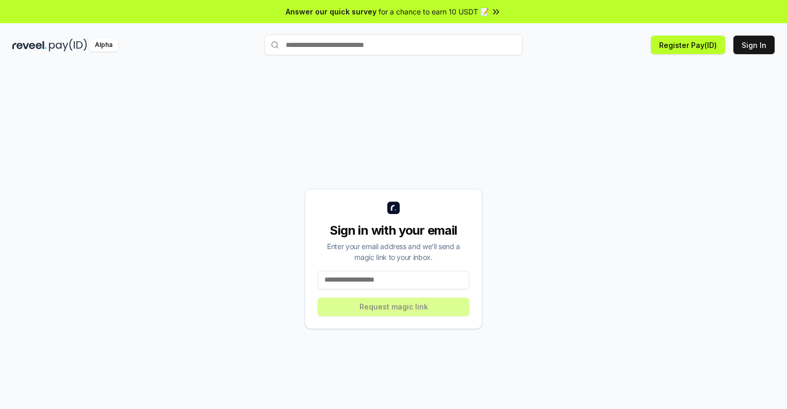 Image resolution: width=787 pixels, height=409 pixels. Describe the element at coordinates (394, 252) in the screenshot. I see `div: Enter your email address and we’ll send a magic link to your inbox.` at that location.